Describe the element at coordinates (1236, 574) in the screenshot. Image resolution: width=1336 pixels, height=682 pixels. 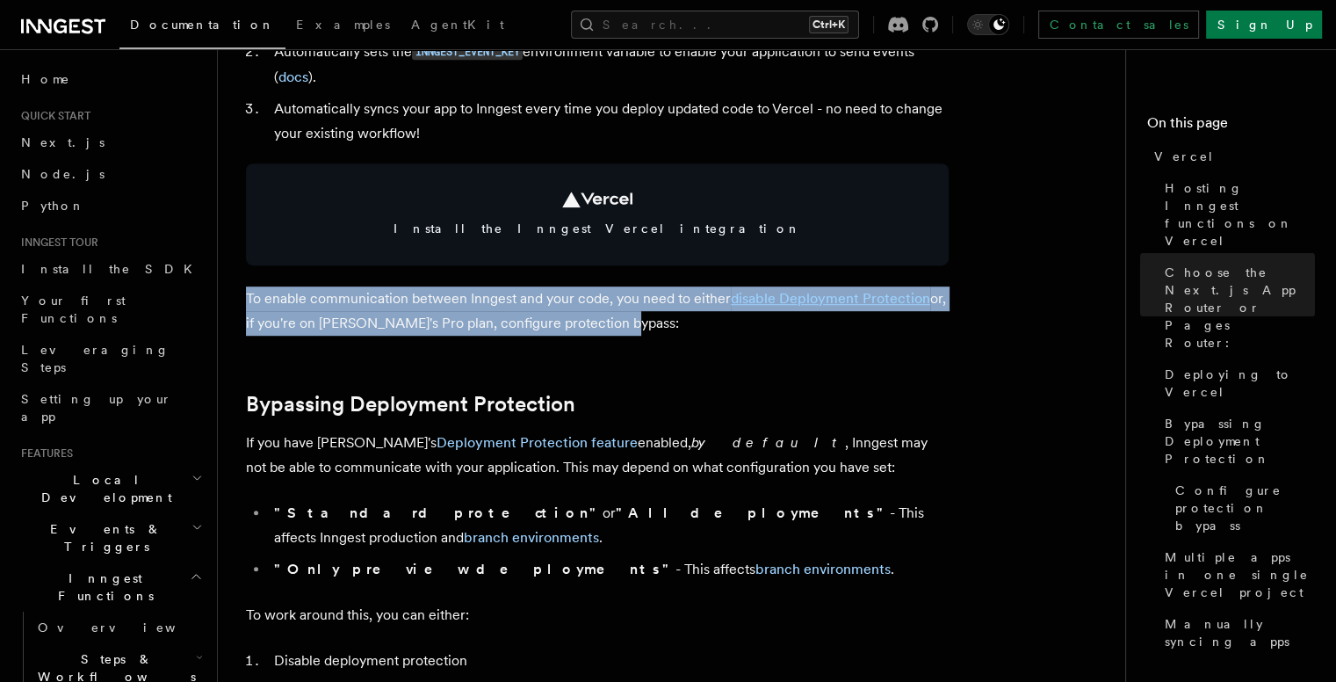
I see `a: Multiple apps in one single Vercel project` at that location.